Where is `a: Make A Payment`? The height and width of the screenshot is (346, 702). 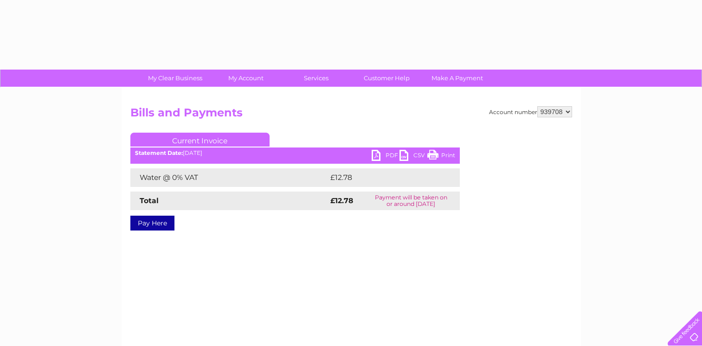 a: Make A Payment is located at coordinates (457, 78).